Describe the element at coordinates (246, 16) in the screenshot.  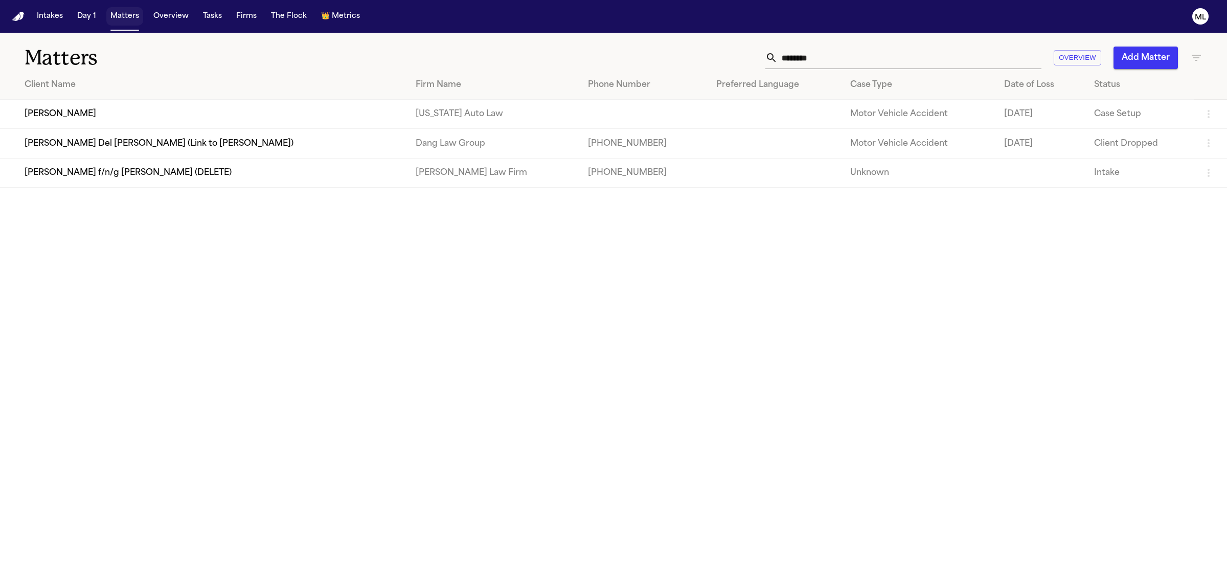
I see `button: Firms` at that location.